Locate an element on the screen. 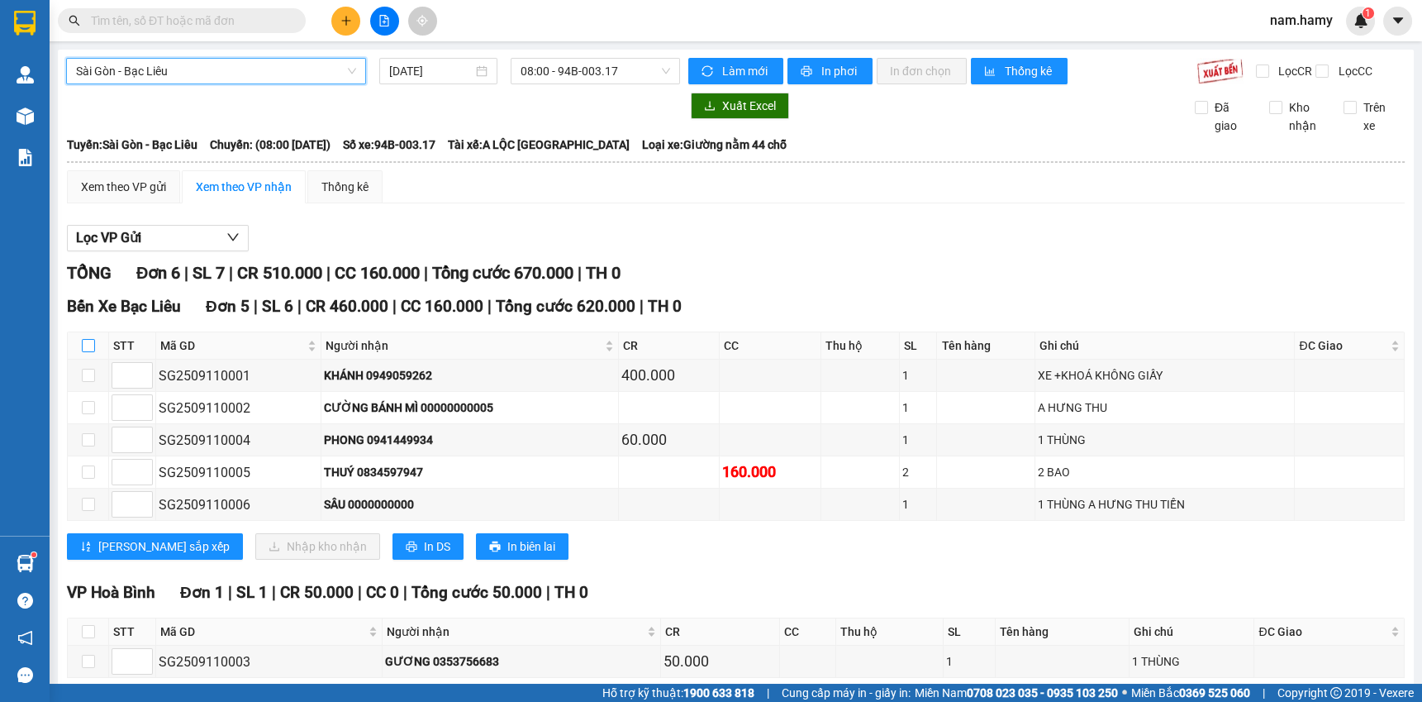  th: STT is located at coordinates (132, 345).